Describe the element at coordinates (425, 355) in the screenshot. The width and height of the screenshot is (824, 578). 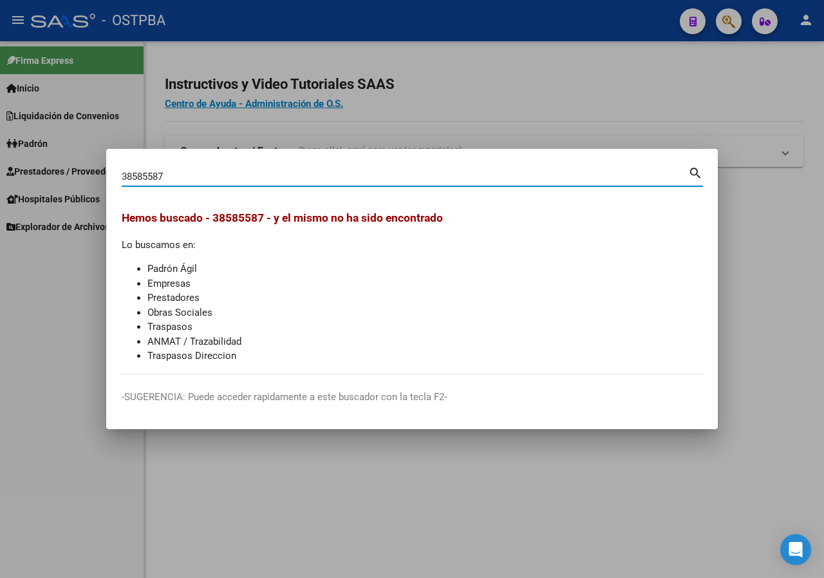
I see `li: Traspasos Direccion` at that location.